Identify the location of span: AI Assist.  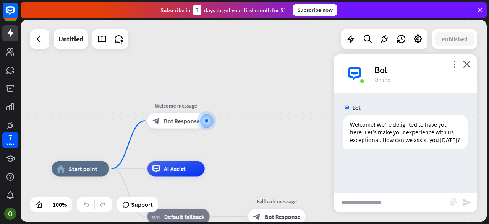
(175, 169).